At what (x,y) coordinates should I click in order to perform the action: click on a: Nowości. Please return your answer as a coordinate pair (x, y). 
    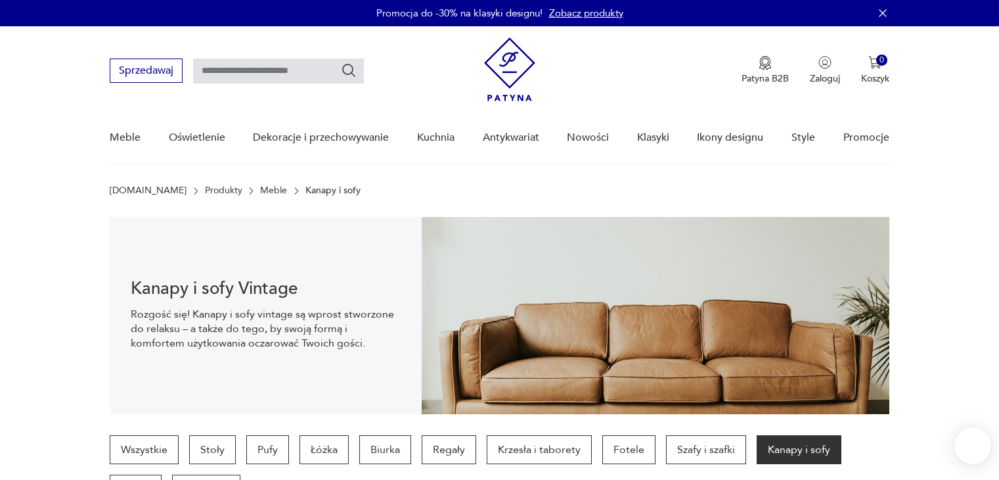
    Looking at the image, I should click on (588, 137).